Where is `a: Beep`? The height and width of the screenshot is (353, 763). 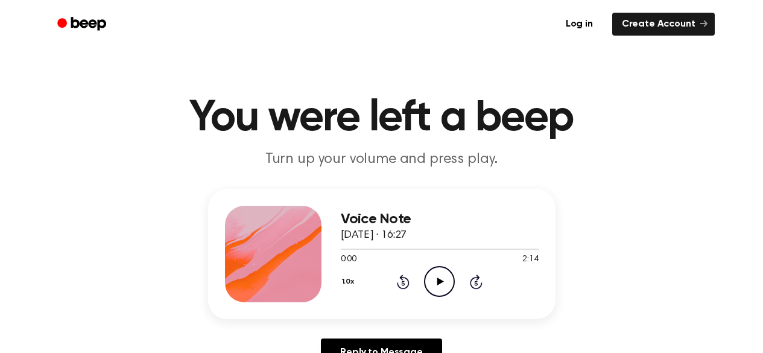
a: Beep is located at coordinates (83, 24).